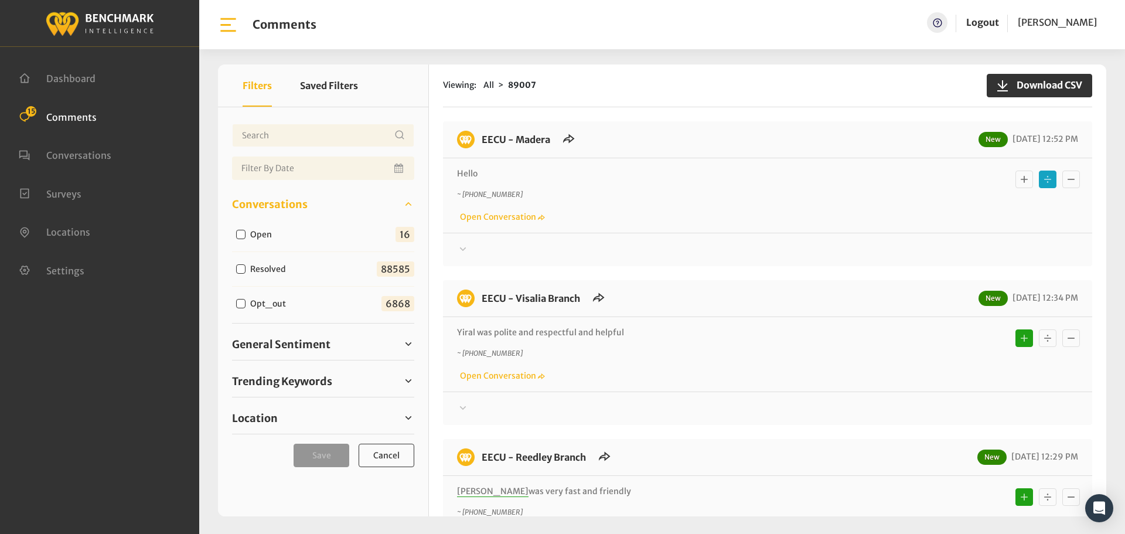 This screenshot has width=1125, height=534. Describe the element at coordinates (271, 303) in the screenshot. I see `label: Opt_out` at that location.